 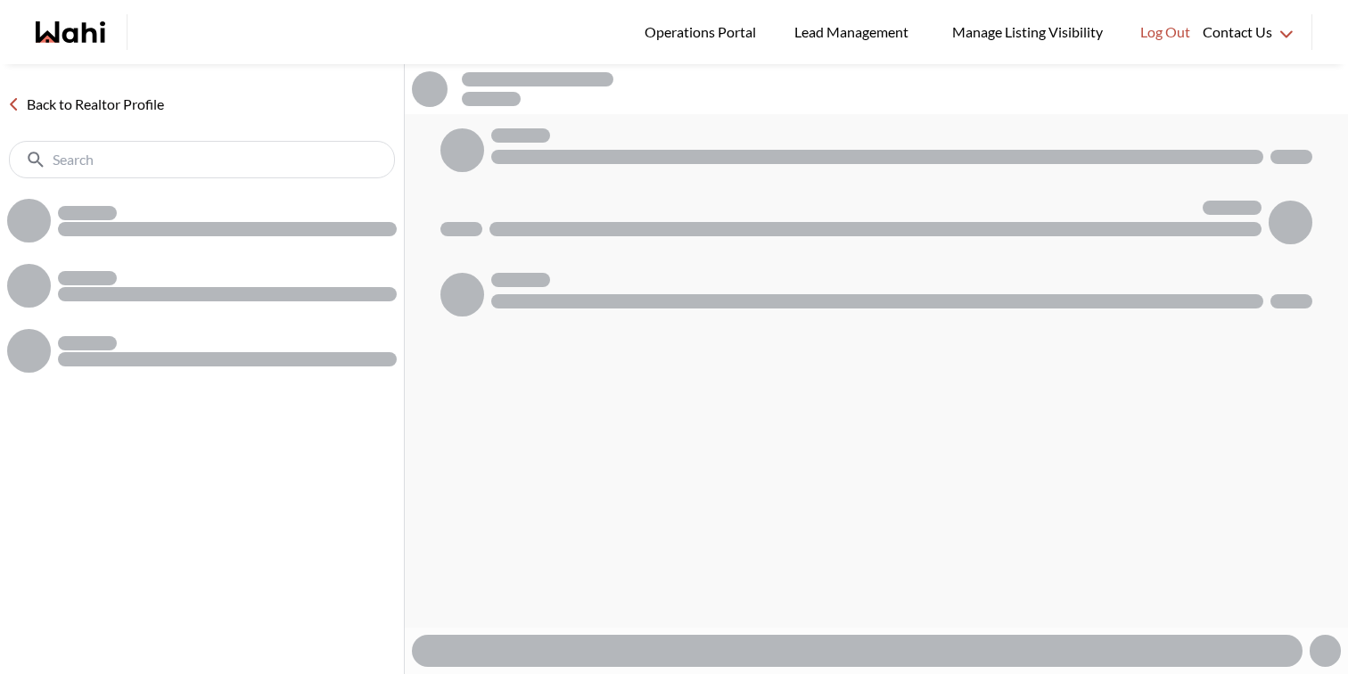 What do you see at coordinates (1165, 32) in the screenshot?
I see `span: Log Out` at bounding box center [1165, 32].